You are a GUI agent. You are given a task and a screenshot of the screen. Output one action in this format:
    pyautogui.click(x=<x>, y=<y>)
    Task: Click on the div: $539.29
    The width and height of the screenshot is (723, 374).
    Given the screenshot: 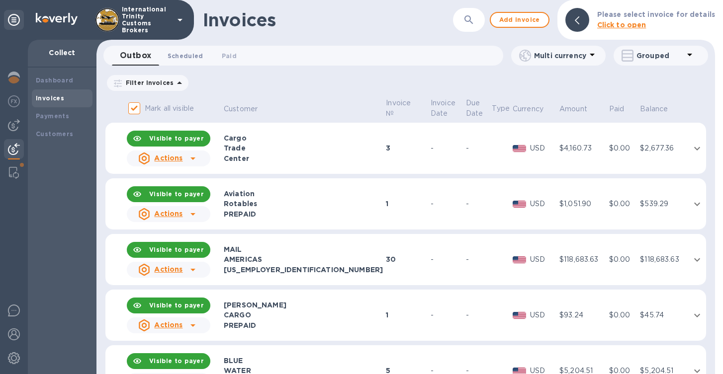 What is the action you would take?
    pyautogui.click(x=663, y=204)
    